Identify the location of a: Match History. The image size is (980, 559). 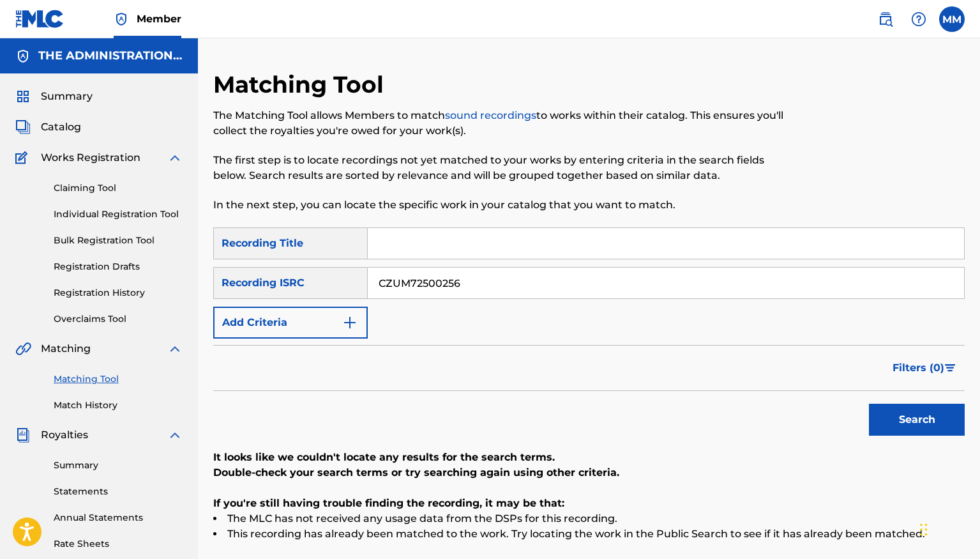
(118, 405).